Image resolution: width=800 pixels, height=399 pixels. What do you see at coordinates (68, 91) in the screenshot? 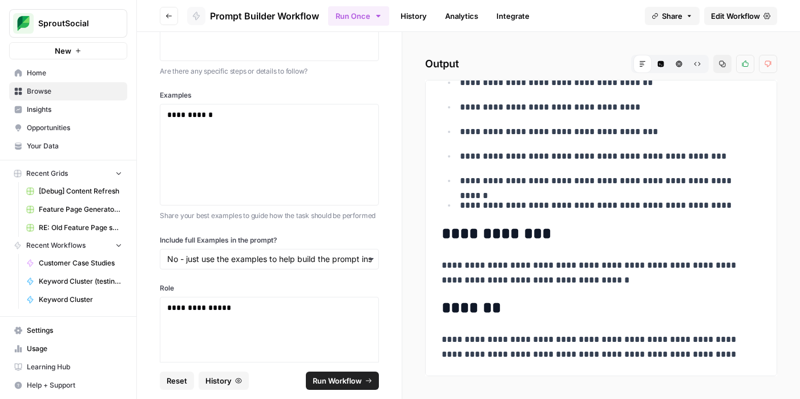
I see `a: Browse` at bounding box center [68, 91].